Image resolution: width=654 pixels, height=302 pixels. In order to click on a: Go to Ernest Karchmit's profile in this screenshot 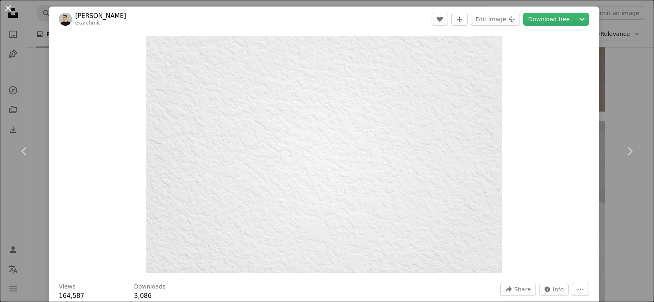, I will do `click(65, 19)`.